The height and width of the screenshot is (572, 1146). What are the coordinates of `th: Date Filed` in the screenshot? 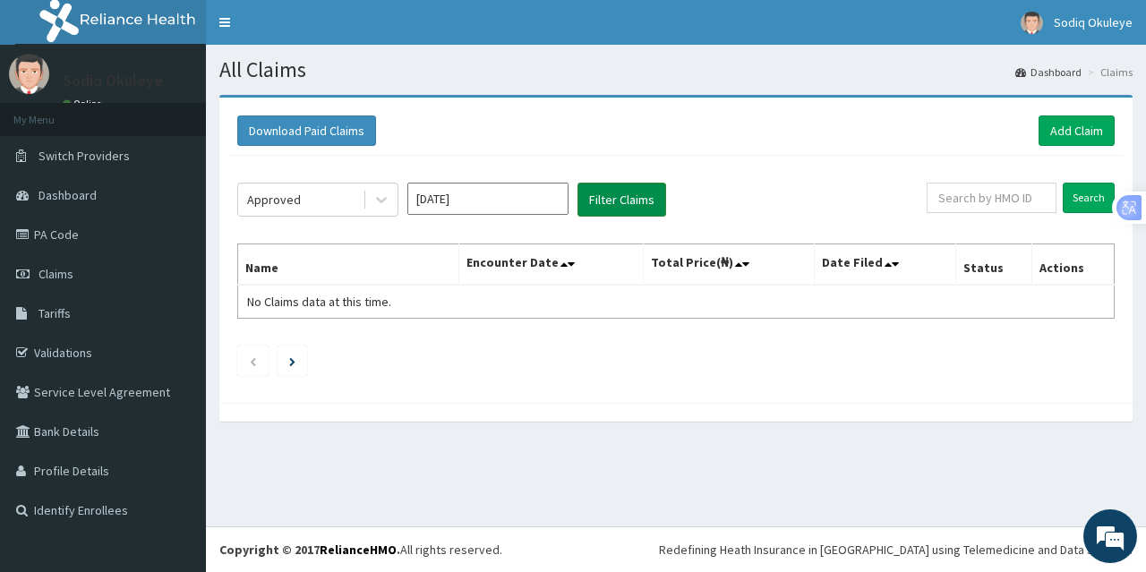 It's located at (884, 265).